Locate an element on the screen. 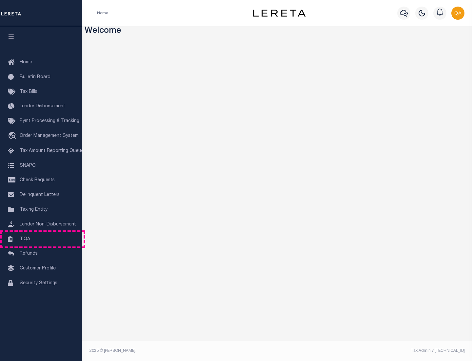  li: Home is located at coordinates (103, 13).